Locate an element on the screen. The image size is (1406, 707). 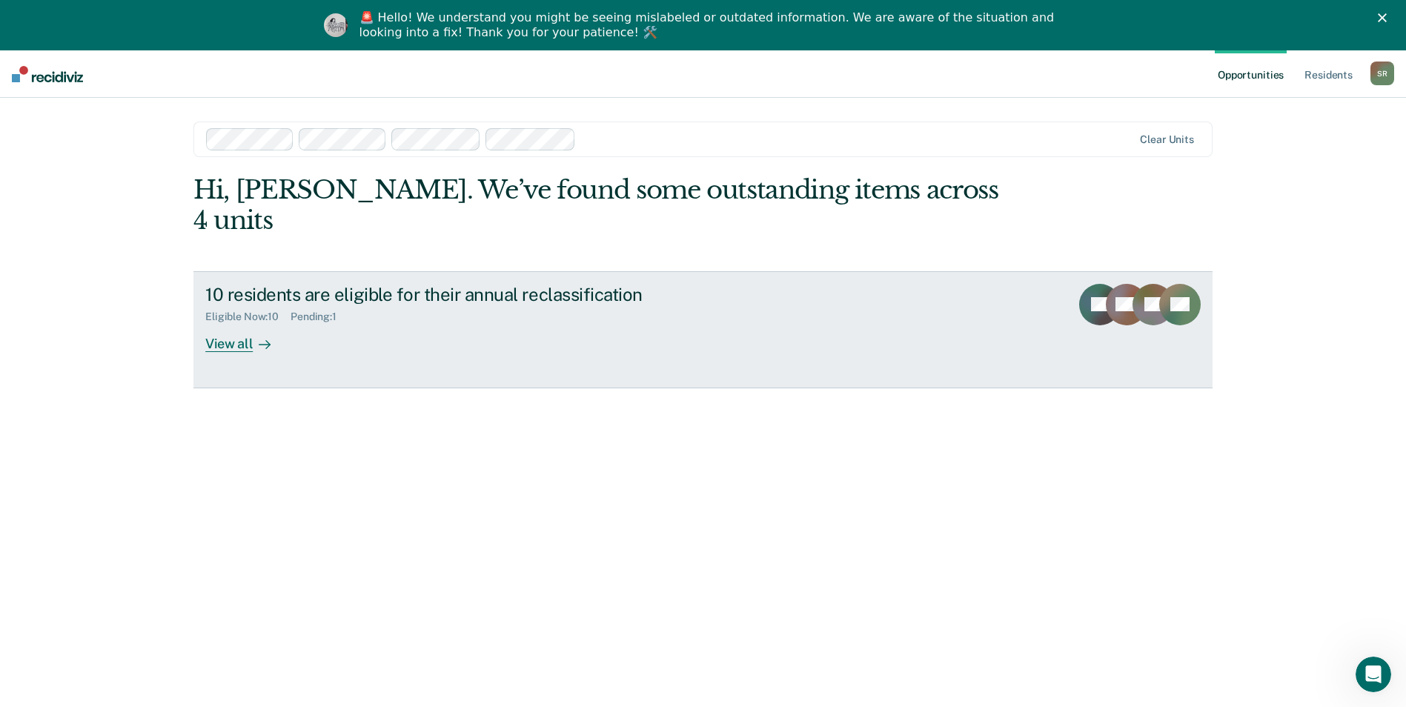
div: Close is located at coordinates (1385, 18).